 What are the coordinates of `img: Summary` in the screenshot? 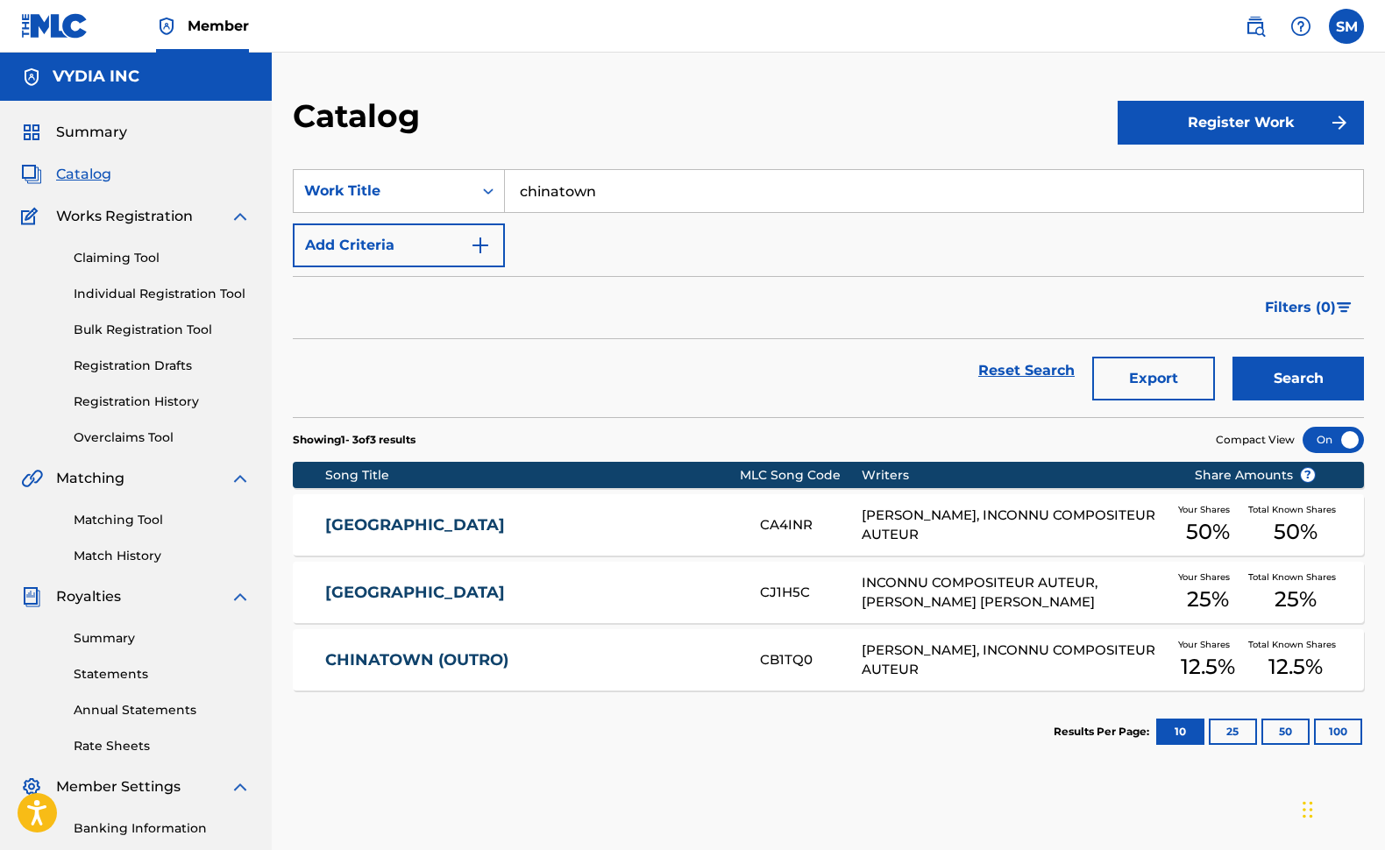 It's located at (32, 132).